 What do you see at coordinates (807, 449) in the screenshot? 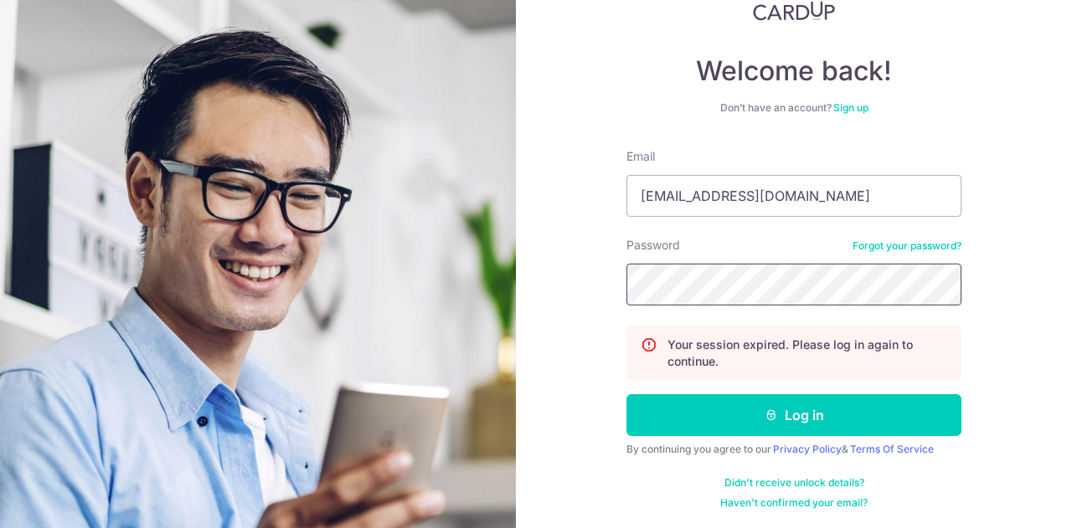
I see `a: Privacy Policy` at bounding box center [807, 449].